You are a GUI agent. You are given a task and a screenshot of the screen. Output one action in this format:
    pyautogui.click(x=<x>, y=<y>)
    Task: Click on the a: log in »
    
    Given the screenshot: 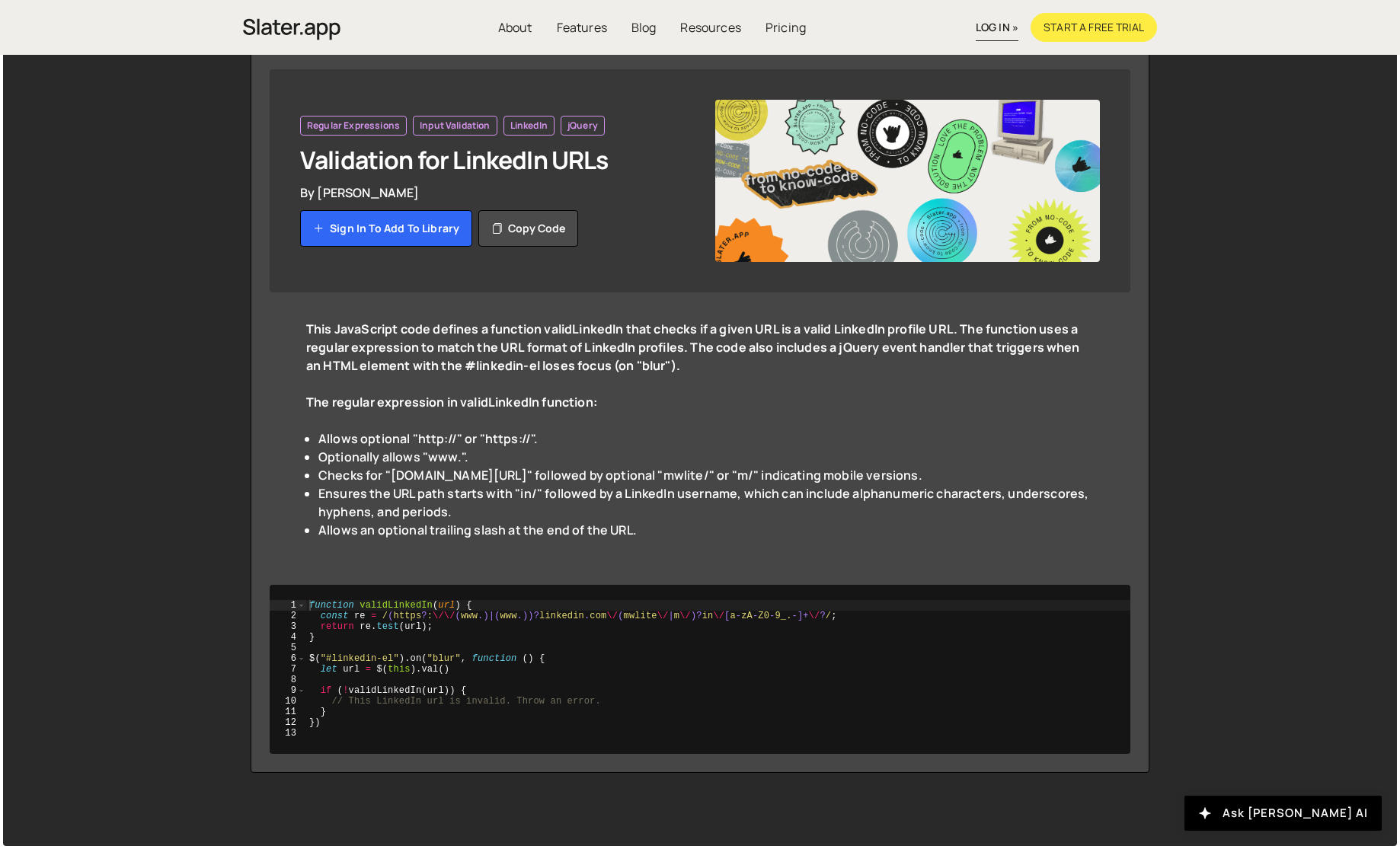 What is the action you would take?
    pyautogui.click(x=997, y=27)
    